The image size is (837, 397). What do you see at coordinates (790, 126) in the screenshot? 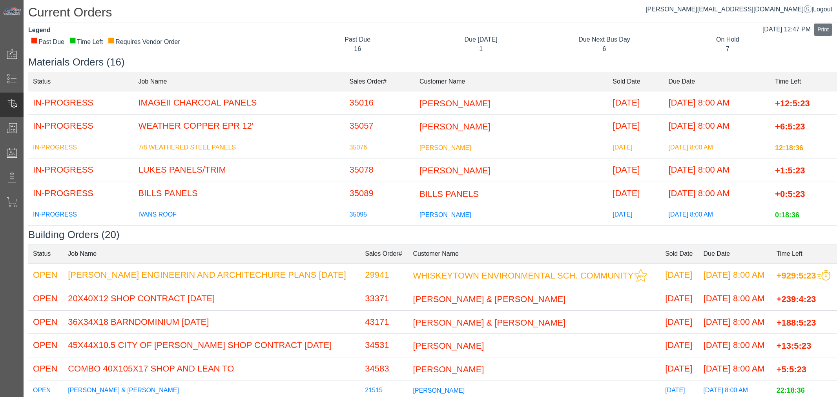
I see `span: +6:5:23` at bounding box center [790, 126].